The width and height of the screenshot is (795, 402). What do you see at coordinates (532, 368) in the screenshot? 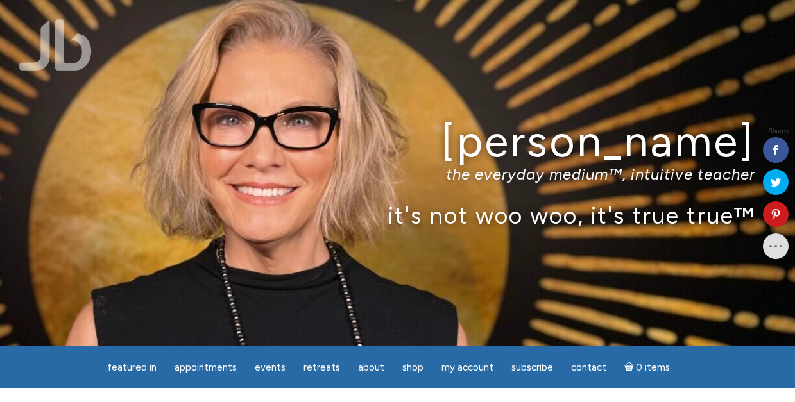
I see `a: Subscribe` at bounding box center [532, 368].